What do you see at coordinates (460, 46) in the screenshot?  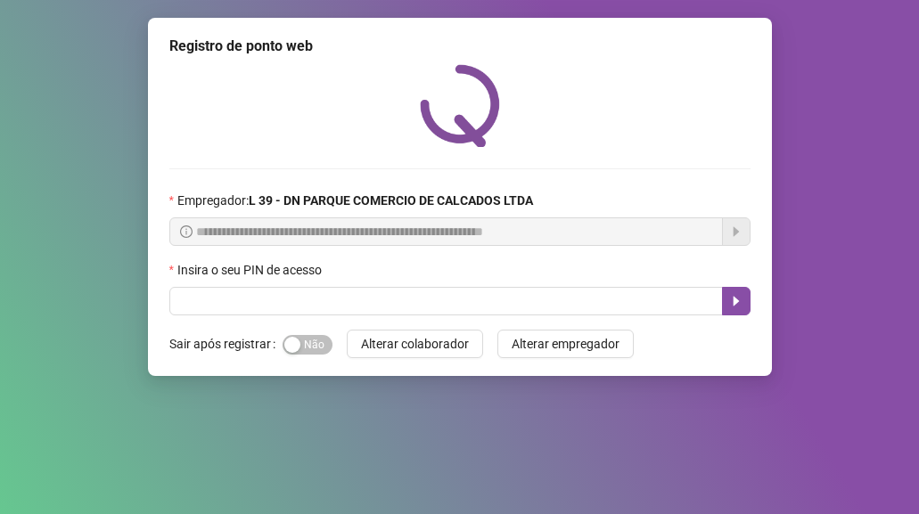 I see `div: Registro de ponto web` at bounding box center [460, 46].